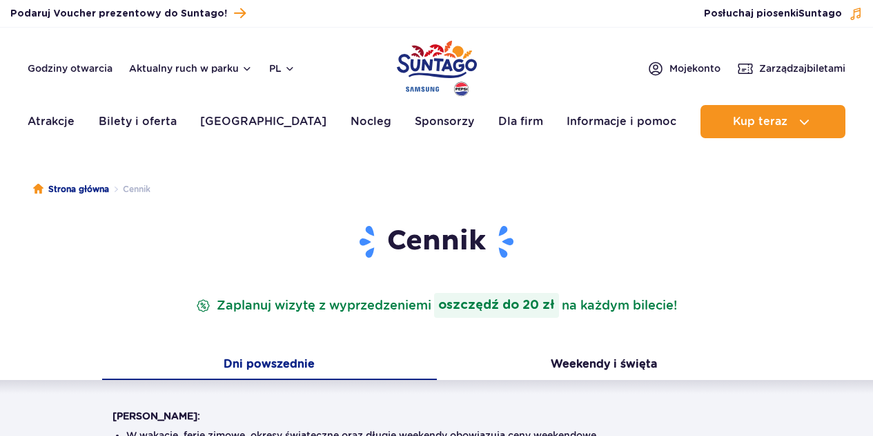  Describe the element at coordinates (604, 365) in the screenshot. I see `button: Weekendy i święta` at that location.